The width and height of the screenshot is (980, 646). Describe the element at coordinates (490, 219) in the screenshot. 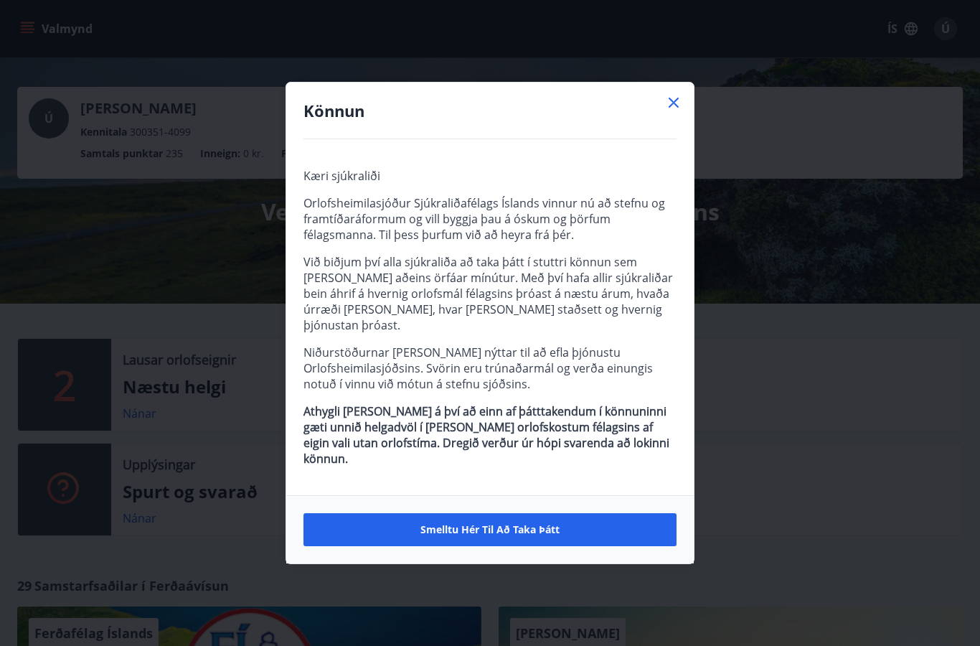

I see `p: Orlofsheimilasjóður Sjúkraliðafélags Íslands vinnur nú að stefnu og framtíðaráformum og vill bygg...` at that location.